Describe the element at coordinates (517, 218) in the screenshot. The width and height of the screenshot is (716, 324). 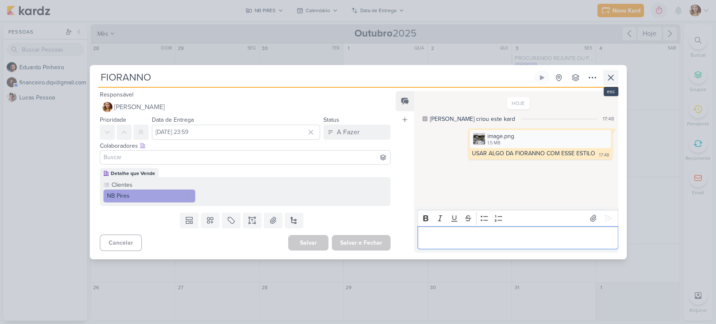
I see `div: Editor toolbar` at that location.